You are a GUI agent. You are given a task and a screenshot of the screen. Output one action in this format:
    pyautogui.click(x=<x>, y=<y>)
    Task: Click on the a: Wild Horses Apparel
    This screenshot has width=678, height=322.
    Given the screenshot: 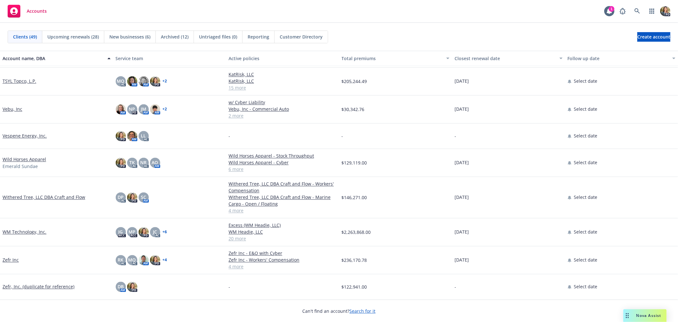 What is the action you would take?
    pyautogui.click(x=24, y=159)
    